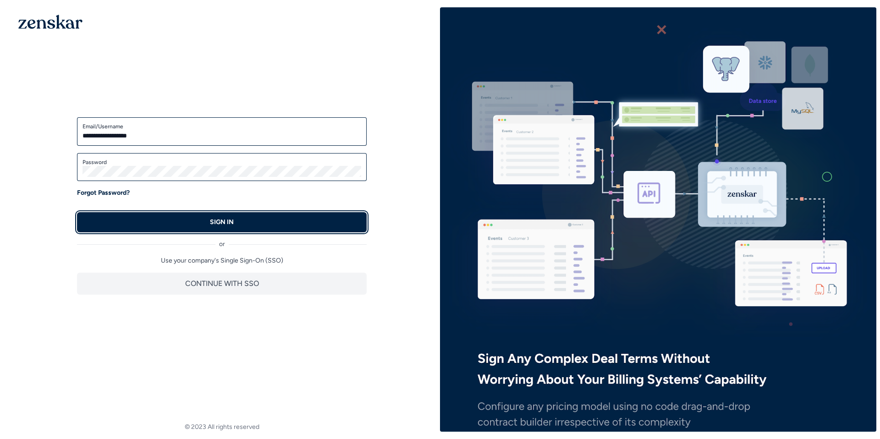  Describe the element at coordinates (222, 222) in the screenshot. I see `button: SIGN IN` at that location.